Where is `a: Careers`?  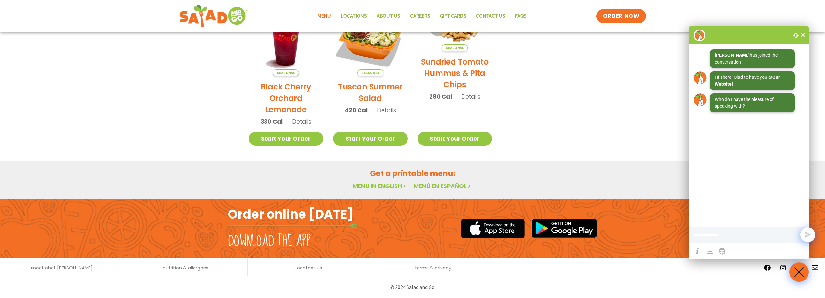 a: Careers is located at coordinates (420, 16).